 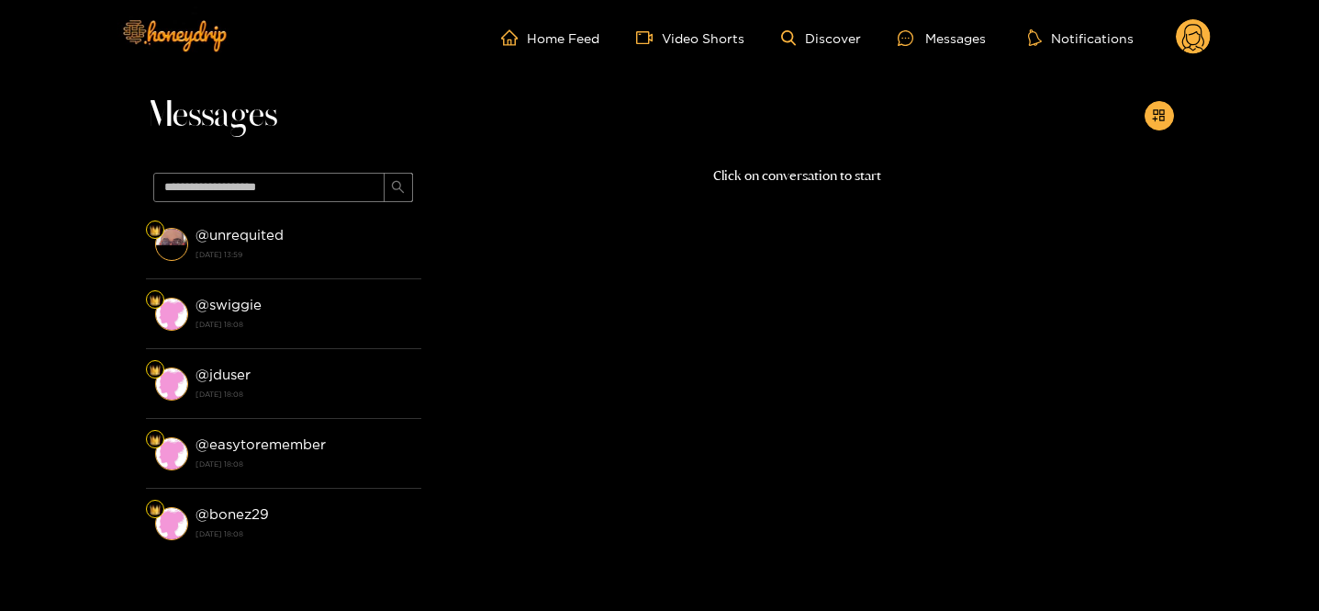 I want to click on a: Discover, so click(x=821, y=38).